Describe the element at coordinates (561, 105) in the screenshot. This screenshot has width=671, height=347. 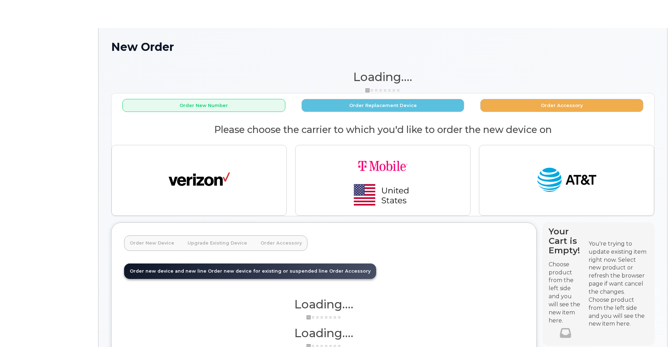
I see `button: Order Accessory` at that location.